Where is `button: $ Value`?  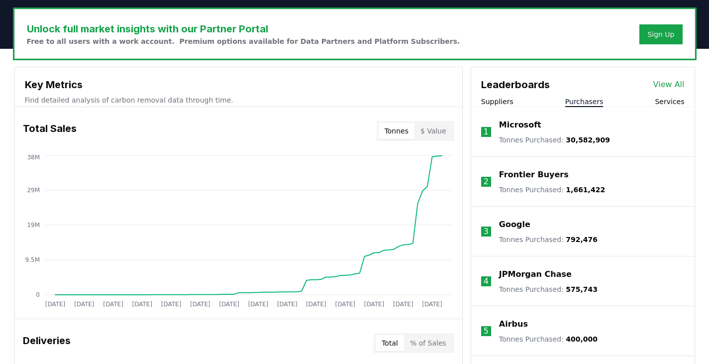
button: $ Value is located at coordinates (433, 131).